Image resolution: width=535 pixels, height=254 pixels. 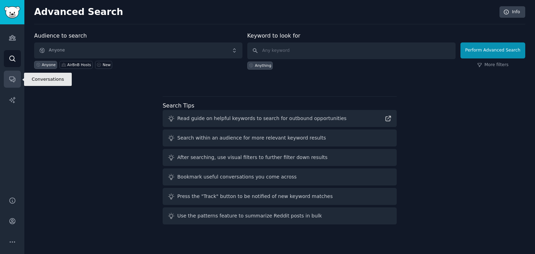 I want to click on div: Search within an audience for more relevant keyword results, so click(x=251, y=138).